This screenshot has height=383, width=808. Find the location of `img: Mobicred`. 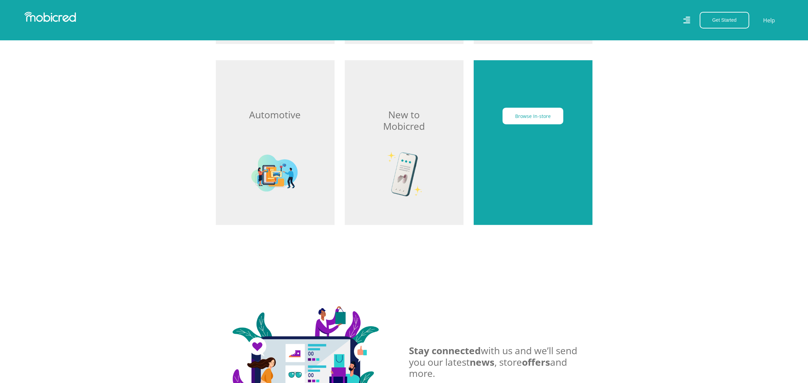

img: Mobicred is located at coordinates (50, 17).